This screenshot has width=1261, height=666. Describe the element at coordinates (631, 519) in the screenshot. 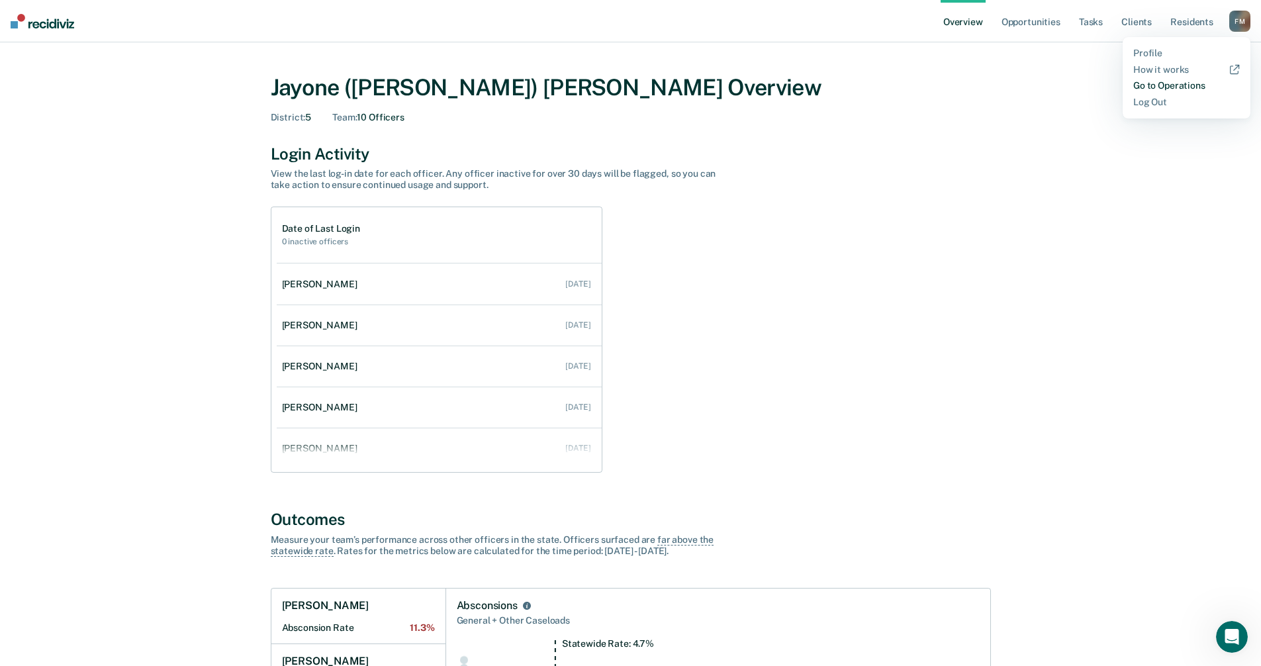

I see `div: Outcomes` at that location.